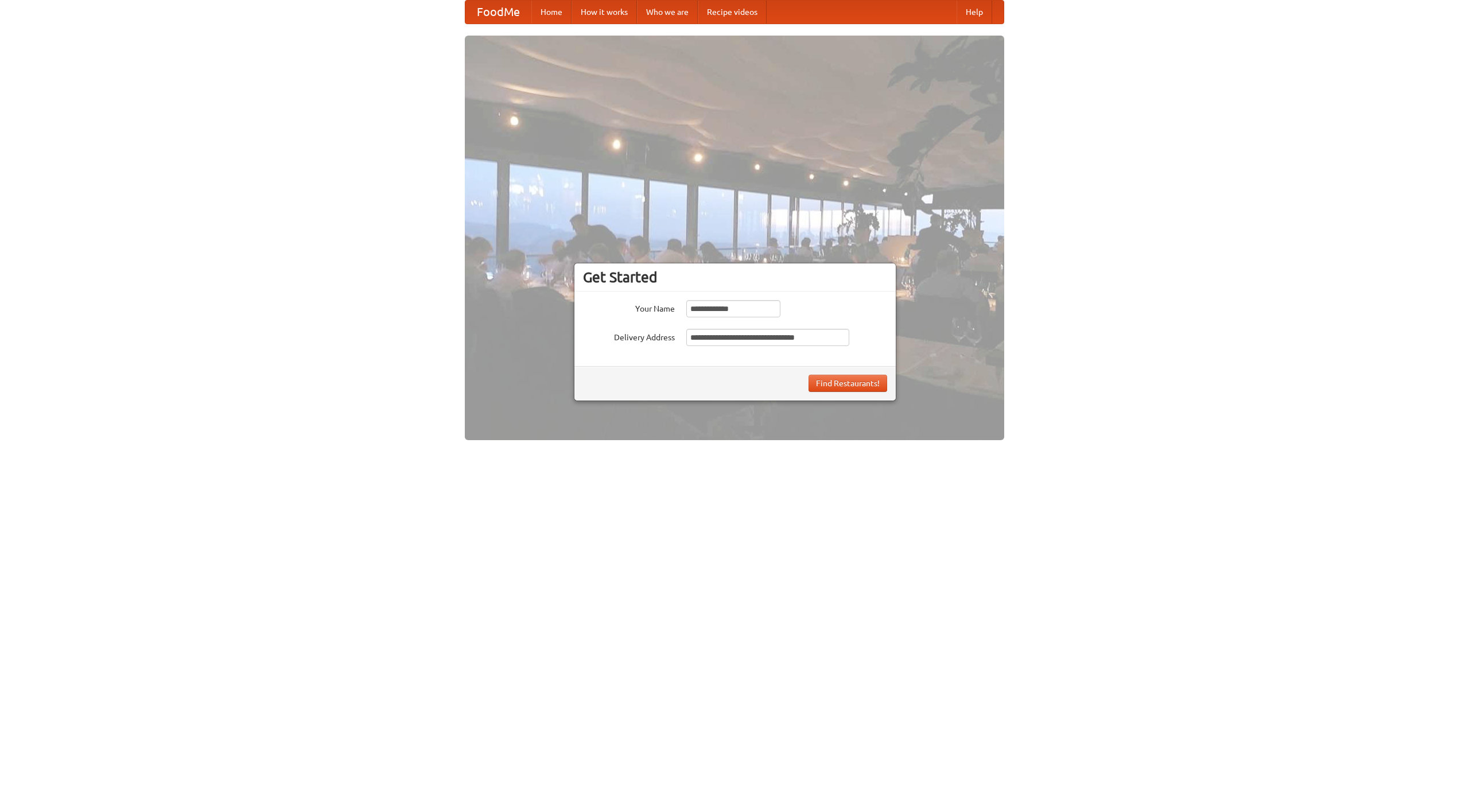 This screenshot has height=812, width=1469. I want to click on a: Who we are, so click(668, 12).